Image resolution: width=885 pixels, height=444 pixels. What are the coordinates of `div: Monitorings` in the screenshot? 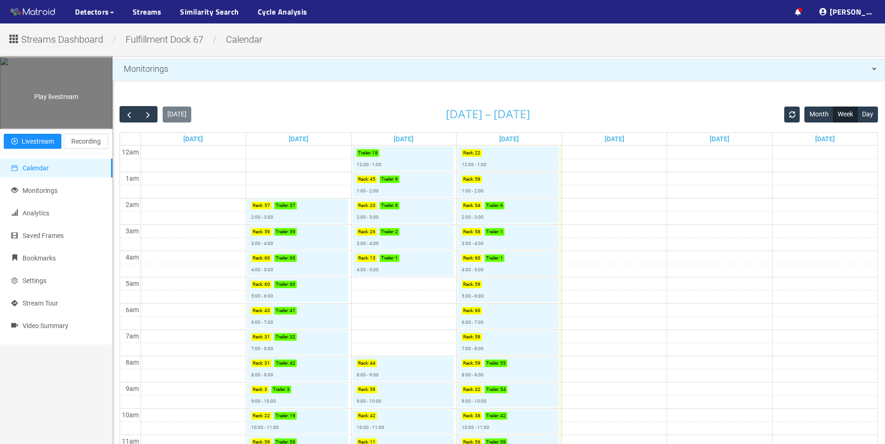 It's located at (499, 69).